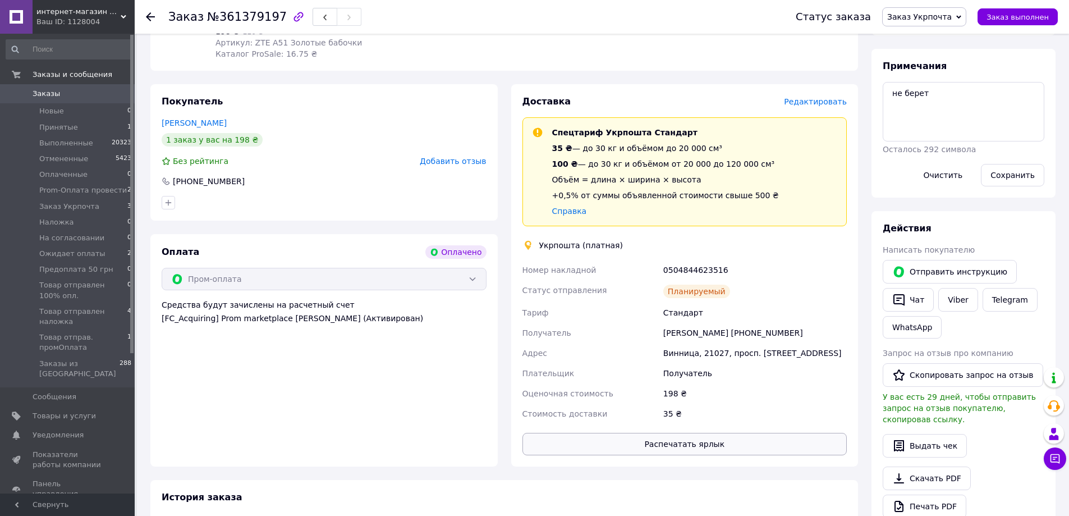  I want to click on span: Предоплата 50 грн, so click(76, 269).